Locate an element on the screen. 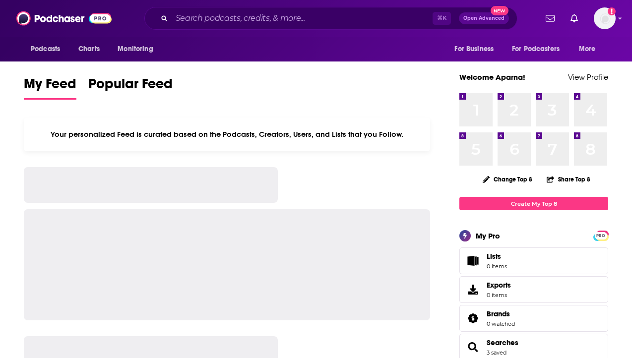 Image resolution: width=632 pixels, height=358 pixels. a: 3 saved is located at coordinates (497, 353).